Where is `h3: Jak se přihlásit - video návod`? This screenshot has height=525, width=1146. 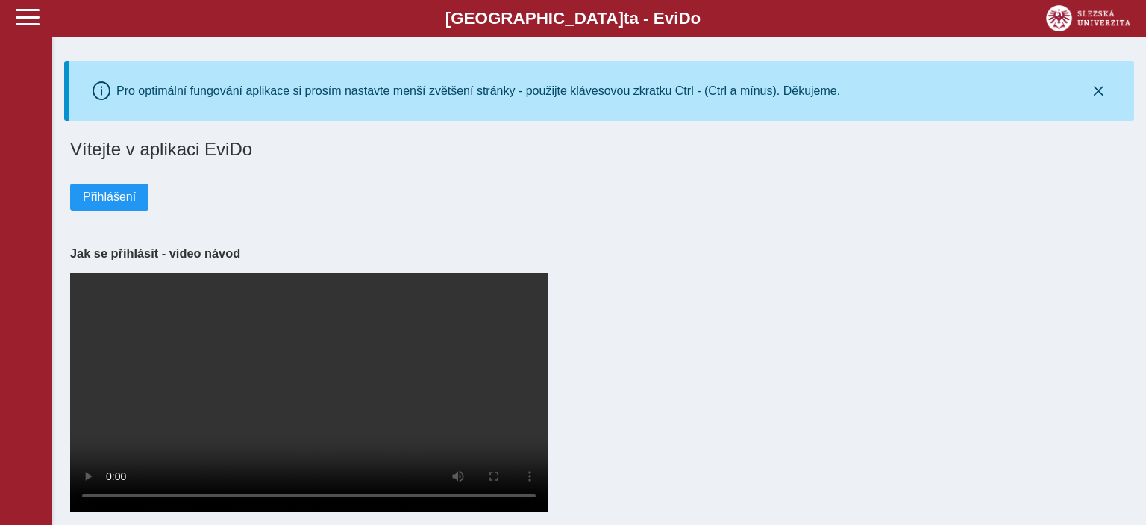
h3: Jak se přihlásit - video návod is located at coordinates (599, 253).